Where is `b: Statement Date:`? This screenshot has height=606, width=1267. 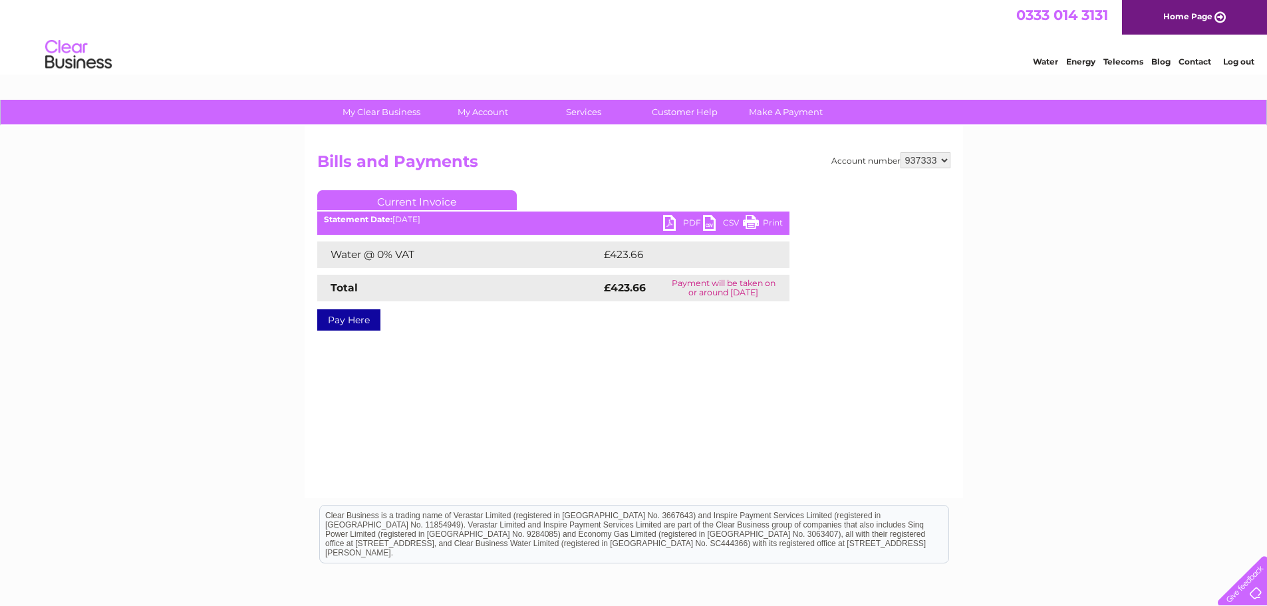 b: Statement Date: is located at coordinates (358, 219).